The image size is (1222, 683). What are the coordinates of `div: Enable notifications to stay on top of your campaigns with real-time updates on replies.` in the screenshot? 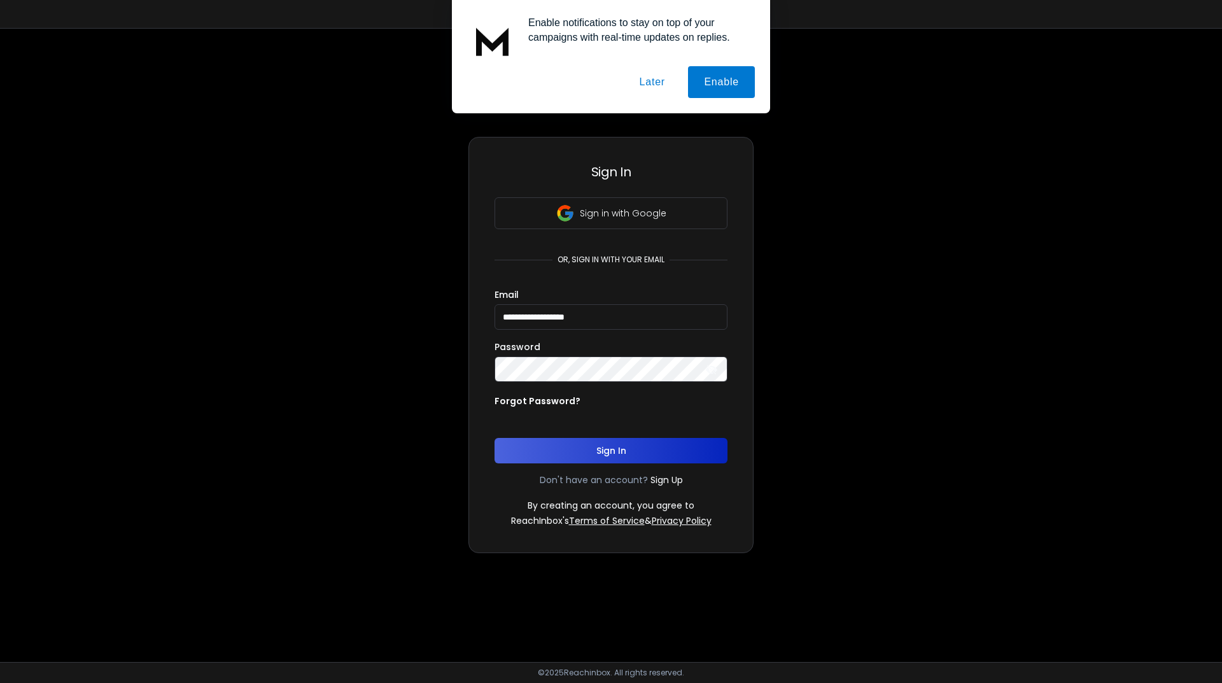 It's located at (636, 30).